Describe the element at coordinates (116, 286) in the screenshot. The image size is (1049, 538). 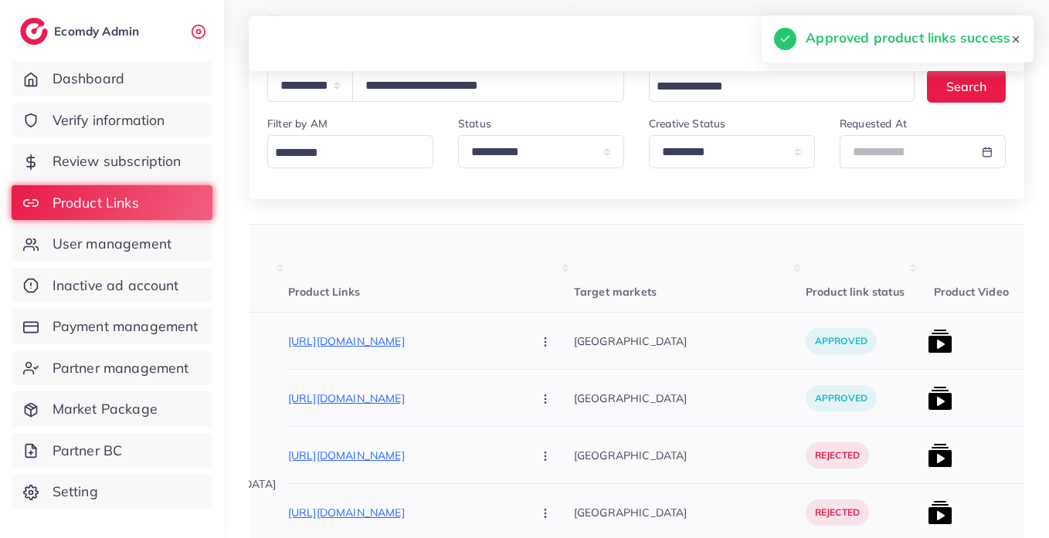
I see `span: Inactive ad account` at that location.